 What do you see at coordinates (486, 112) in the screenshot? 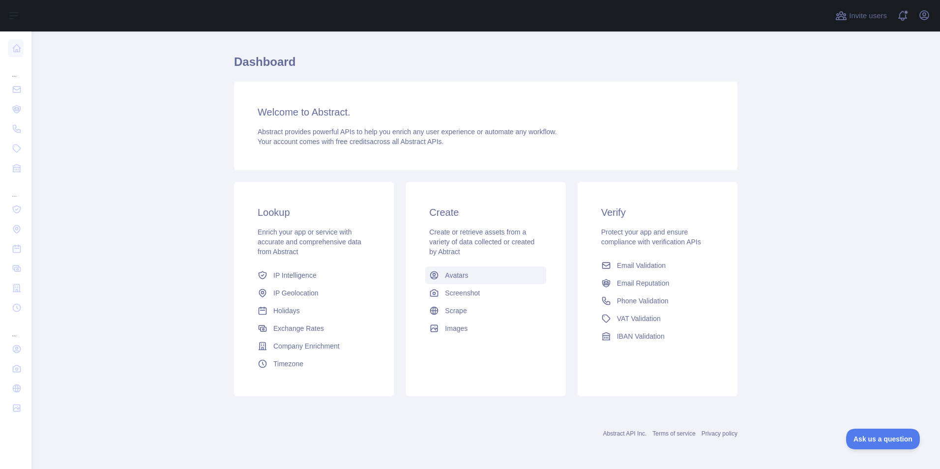
I see `h3: Welcome to Abstract.` at bounding box center [486, 112].